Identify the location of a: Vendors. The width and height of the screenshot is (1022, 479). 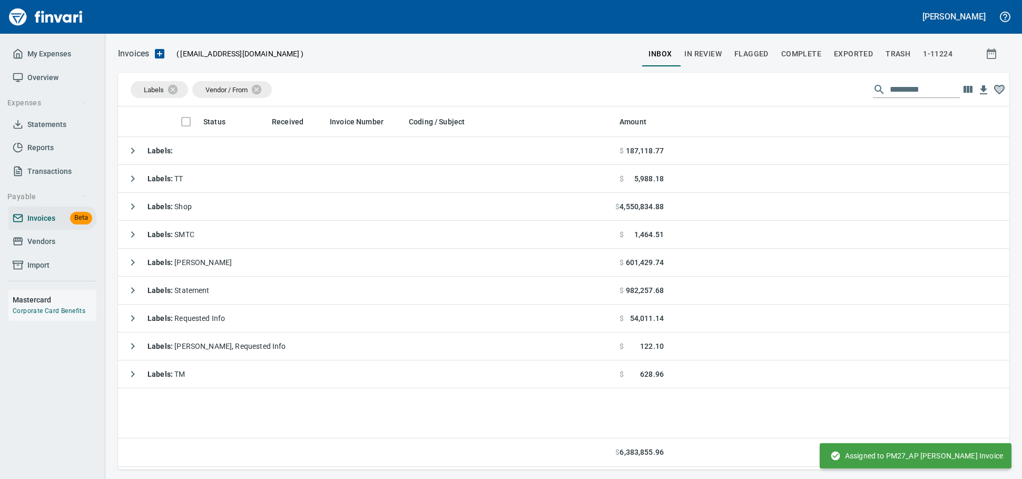
(52, 241).